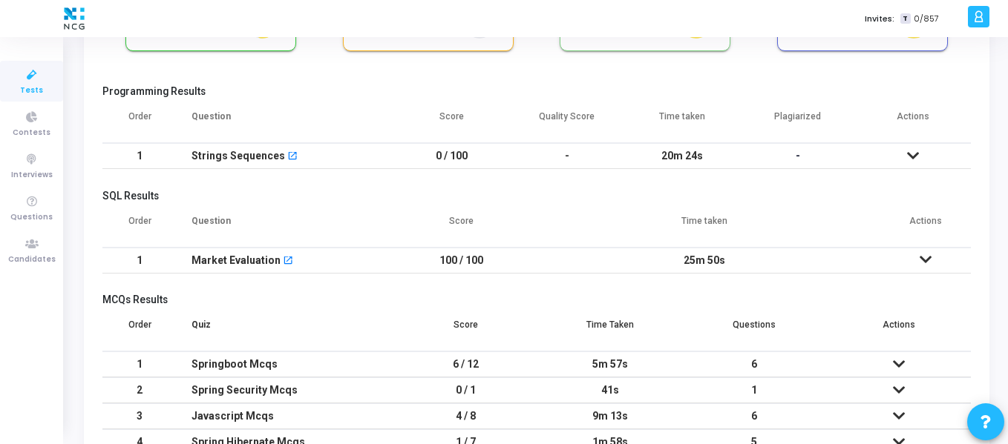 This screenshot has height=444, width=1008. I want to click on img: logo, so click(74, 19).